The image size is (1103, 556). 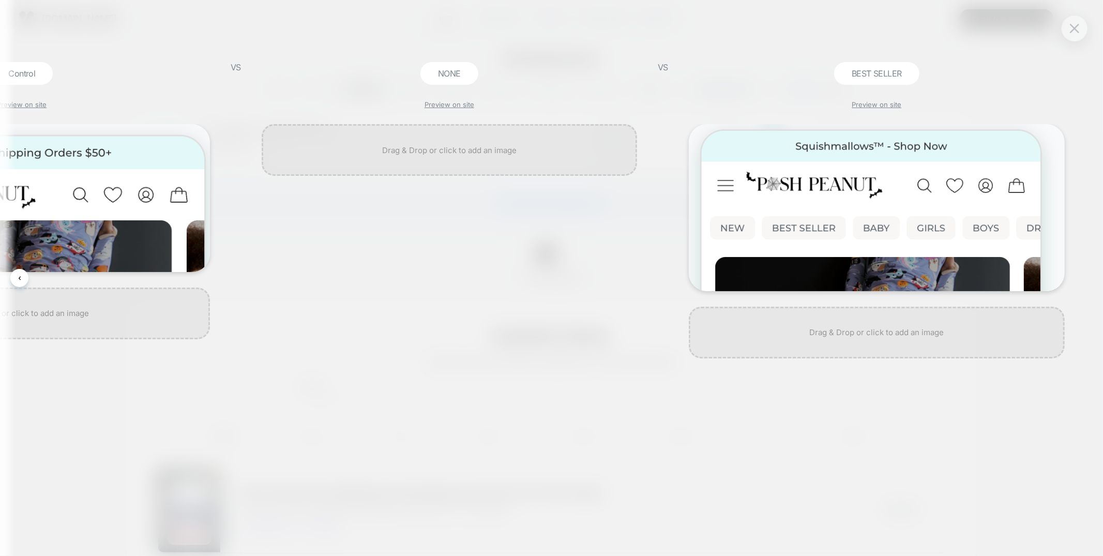 I want to click on img: close, so click(x=1075, y=28).